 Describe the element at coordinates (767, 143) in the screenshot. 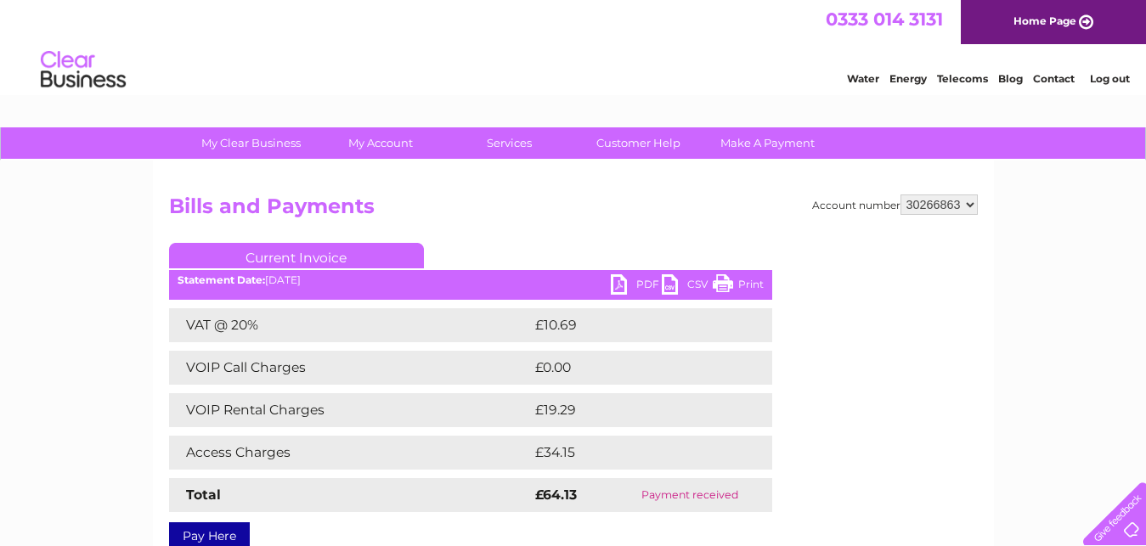

I see `a: Make A Payment` at that location.